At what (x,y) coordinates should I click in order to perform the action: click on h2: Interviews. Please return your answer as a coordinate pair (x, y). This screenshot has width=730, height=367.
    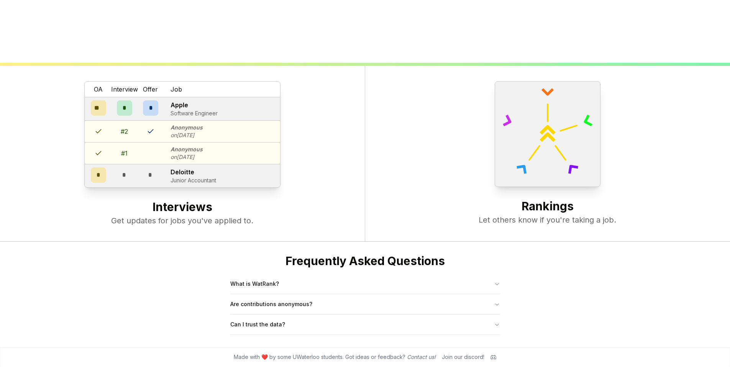
    Looking at the image, I should click on (183, 208).